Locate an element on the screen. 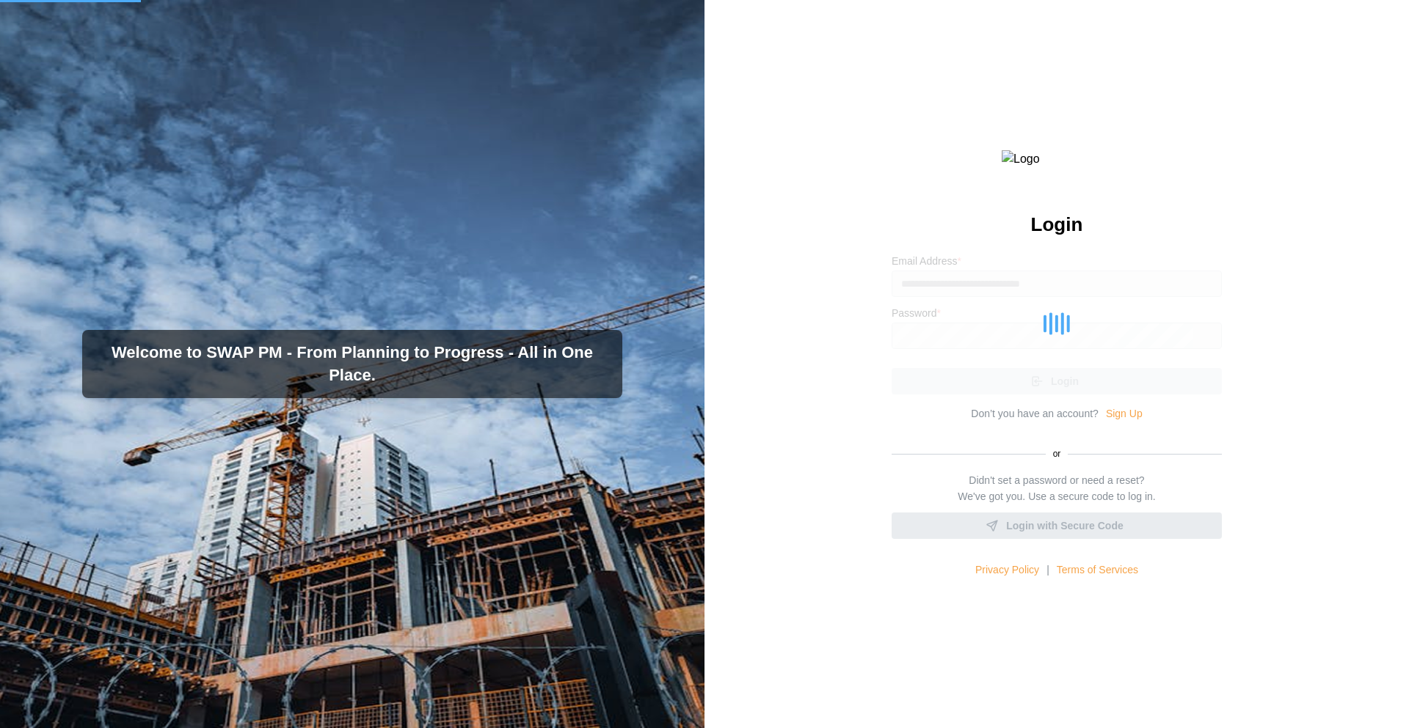 Image resolution: width=1409 pixels, height=728 pixels. div: Didn't set a password or need a reset? We've got you. Use a secure code to log in. is located at coordinates (1056, 489).